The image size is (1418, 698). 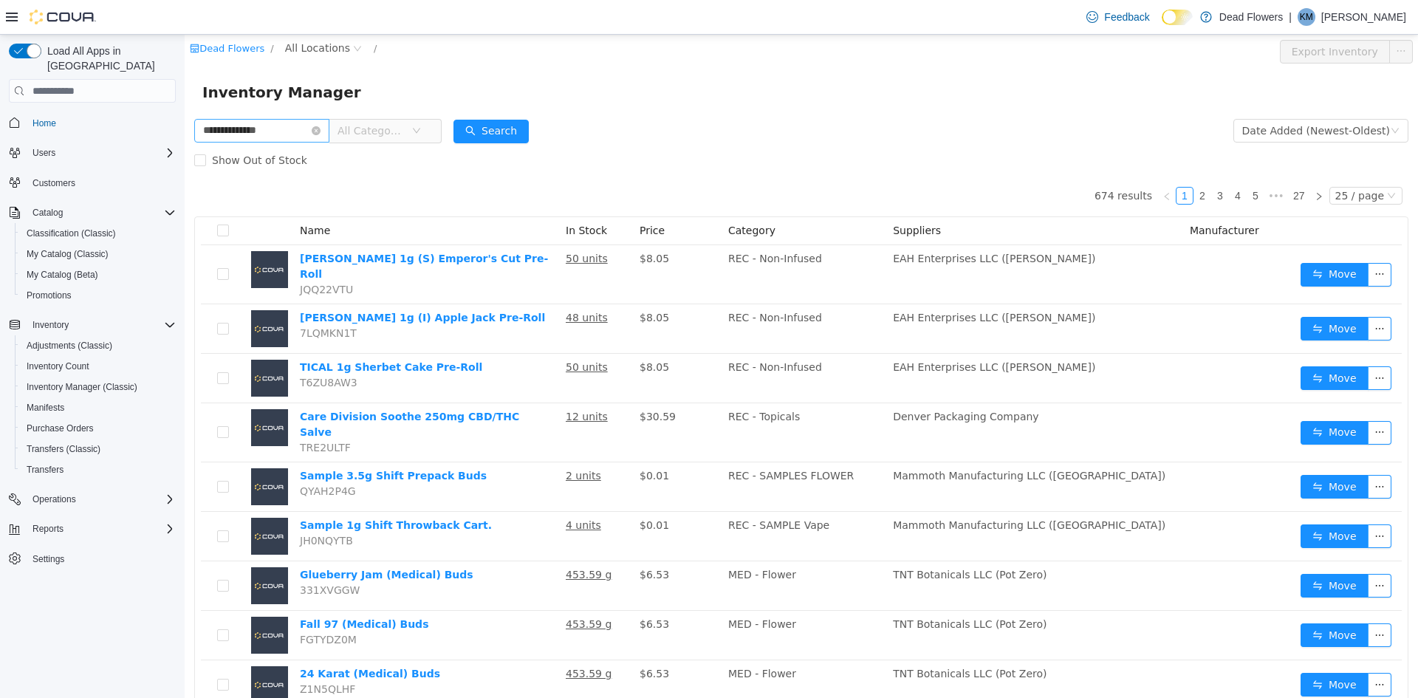 I want to click on a: Transfers, so click(x=45, y=470).